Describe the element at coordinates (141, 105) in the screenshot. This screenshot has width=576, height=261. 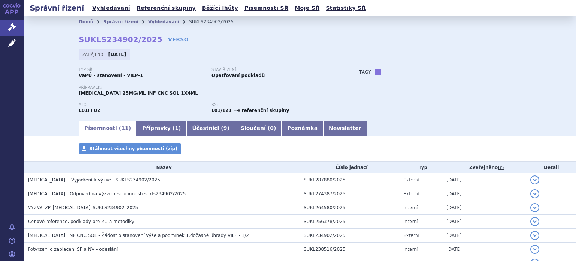
I see `p: ATC:` at that location.